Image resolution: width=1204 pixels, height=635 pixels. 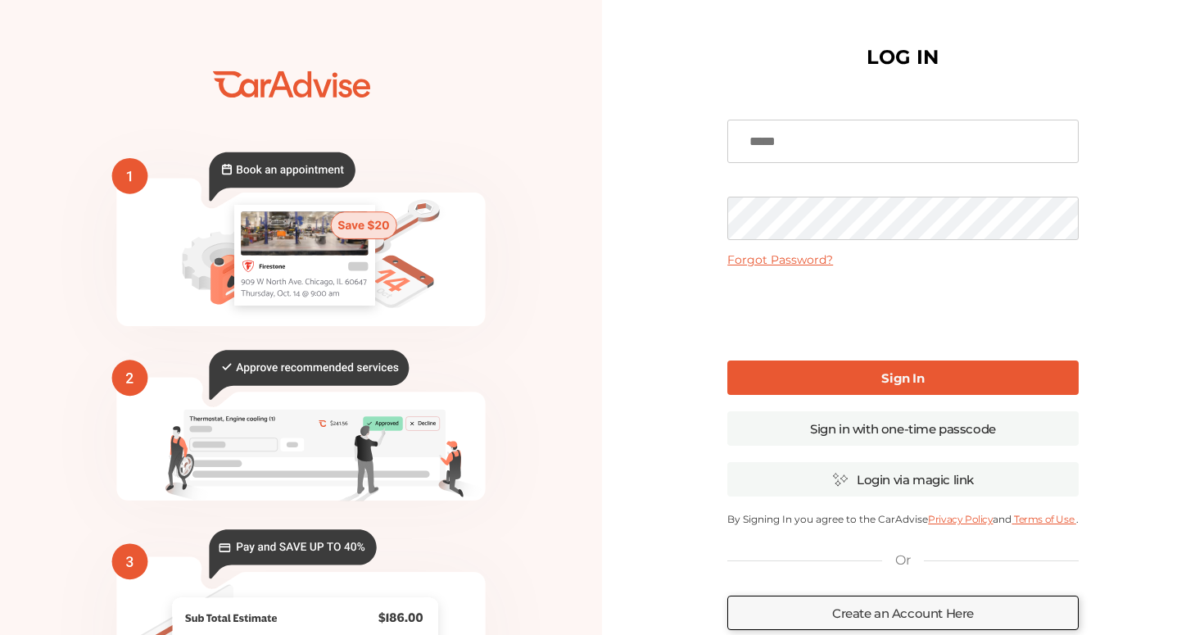 What do you see at coordinates (903, 479) in the screenshot?
I see `a: Login via magic link` at bounding box center [903, 479].